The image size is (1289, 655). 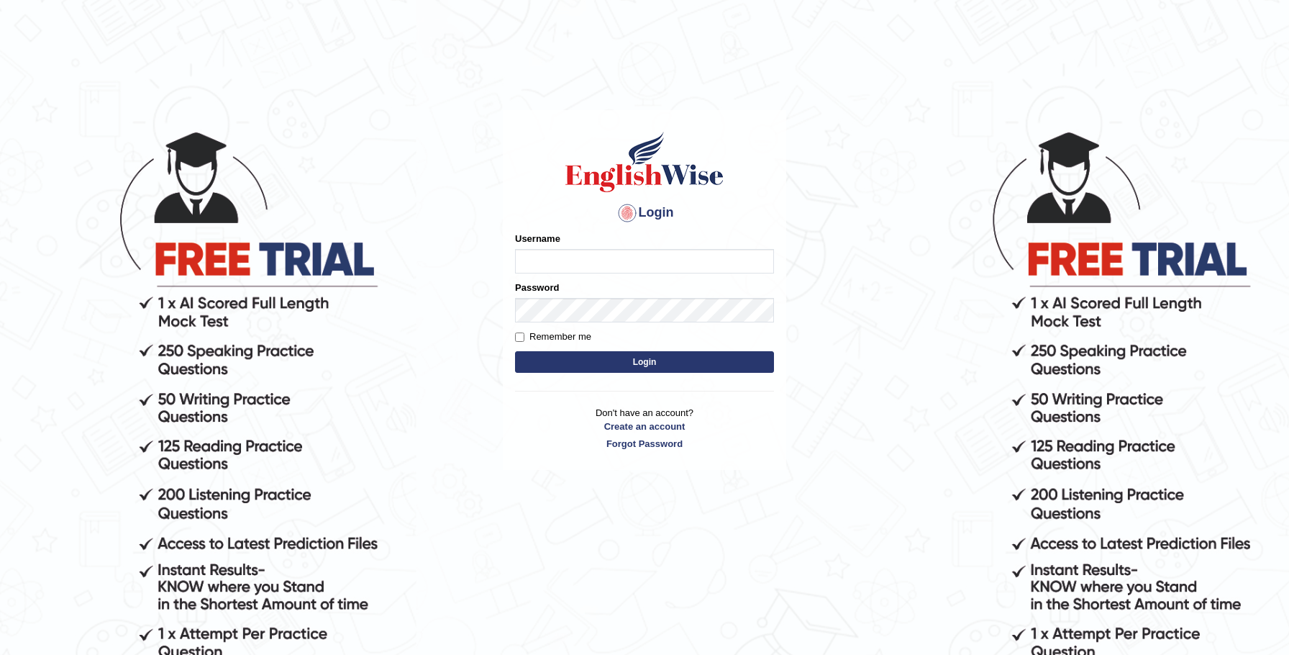 What do you see at coordinates (645, 428) in the screenshot?
I see `p: Don't have an account?` at bounding box center [645, 428].